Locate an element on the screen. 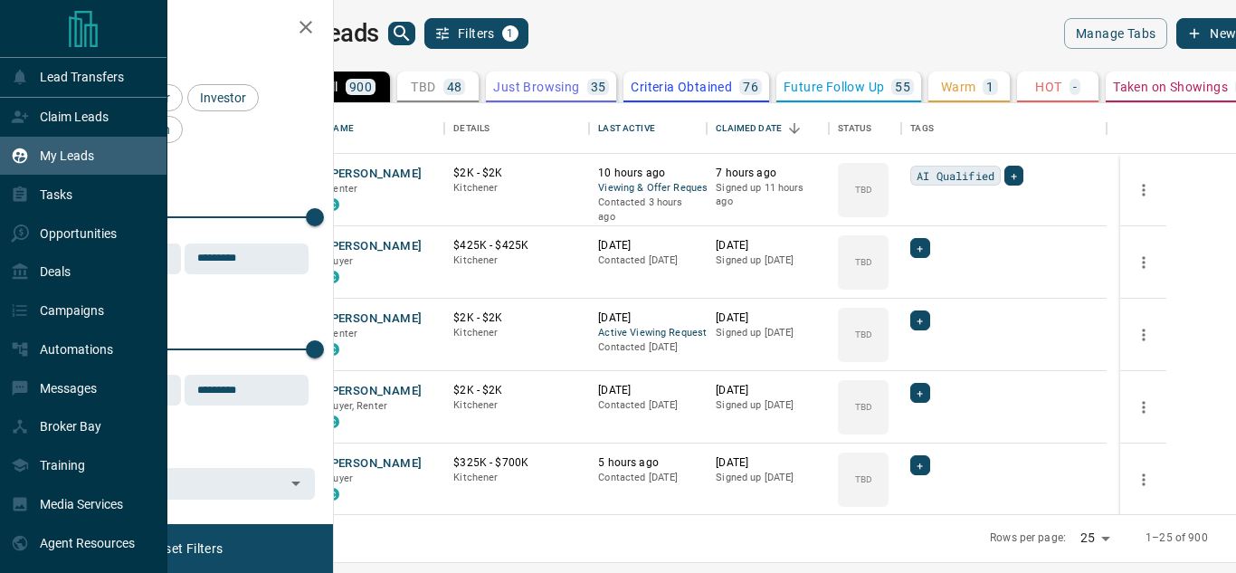 The width and height of the screenshot is (1236, 573). button: Sort is located at coordinates (794, 128).